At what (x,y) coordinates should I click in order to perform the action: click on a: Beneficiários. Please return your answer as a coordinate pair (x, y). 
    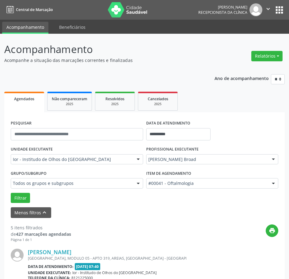
    Looking at the image, I should click on (72, 27).